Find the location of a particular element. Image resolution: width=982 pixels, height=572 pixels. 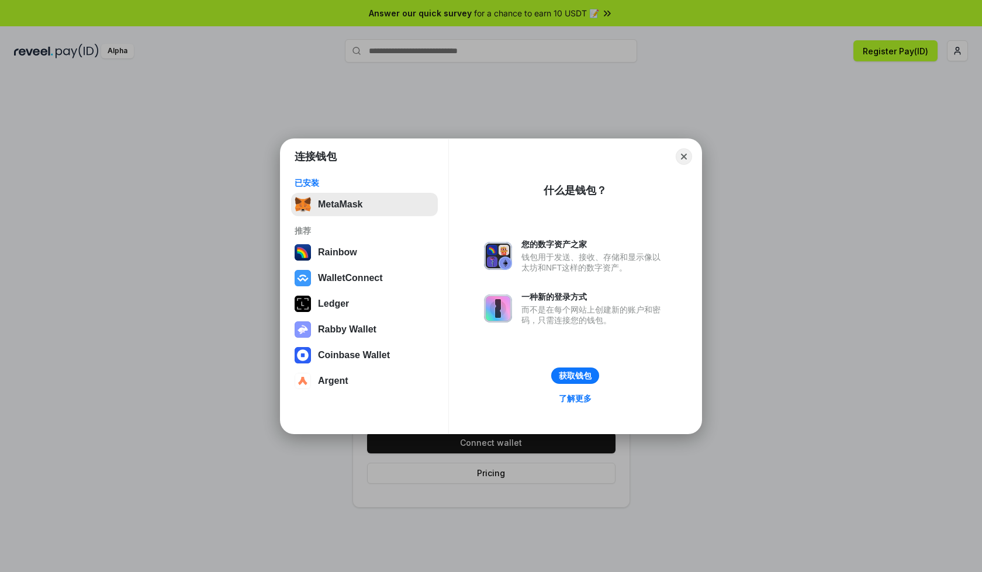

div: 什么是钱包？ is located at coordinates (575, 190).